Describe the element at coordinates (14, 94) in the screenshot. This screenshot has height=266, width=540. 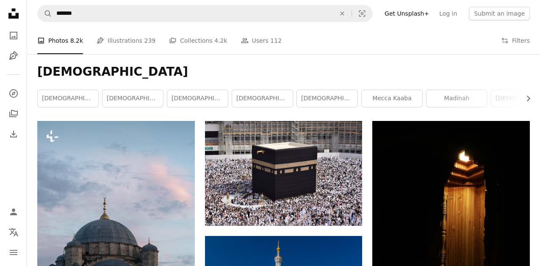
I see `a: Explore` at that location.